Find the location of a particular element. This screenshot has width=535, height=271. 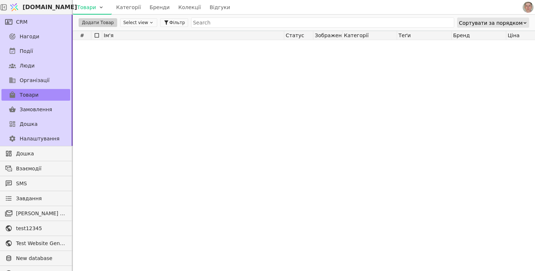

a: Нагоди is located at coordinates (36, 36).